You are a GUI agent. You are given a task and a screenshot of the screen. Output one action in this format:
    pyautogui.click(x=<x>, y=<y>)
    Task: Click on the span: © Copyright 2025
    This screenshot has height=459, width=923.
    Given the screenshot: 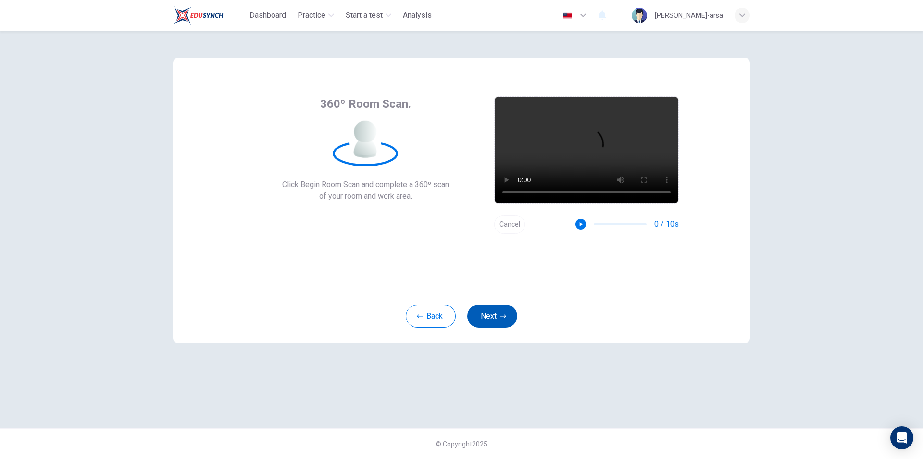 What is the action you would take?
    pyautogui.click(x=462, y=444)
    